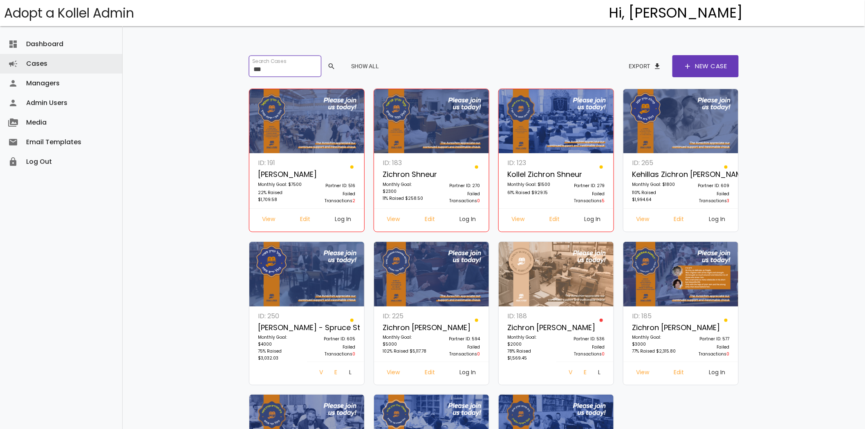 This screenshot has width=865, height=429. What do you see at coordinates (431, 274) in the screenshot?
I see `img: xI2Qu9qJmc.lpSLrC3uam.jpg` at bounding box center [431, 274].